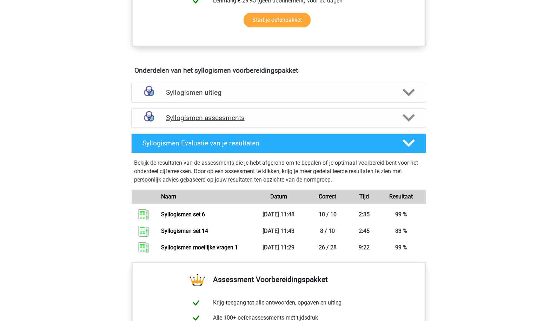 The image size is (557, 321). What do you see at coordinates (149, 118) in the screenshot?
I see `img: syllogismen assessments` at bounding box center [149, 118].